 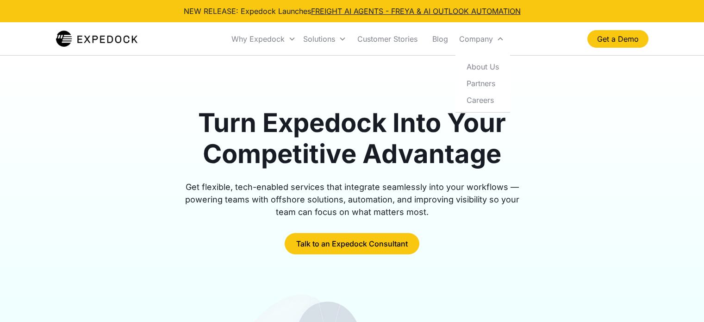 I want to click on div: Get flexible, tech-enabled services that integrate seamlessly into your workflows — powering team..., so click(x=352, y=199).